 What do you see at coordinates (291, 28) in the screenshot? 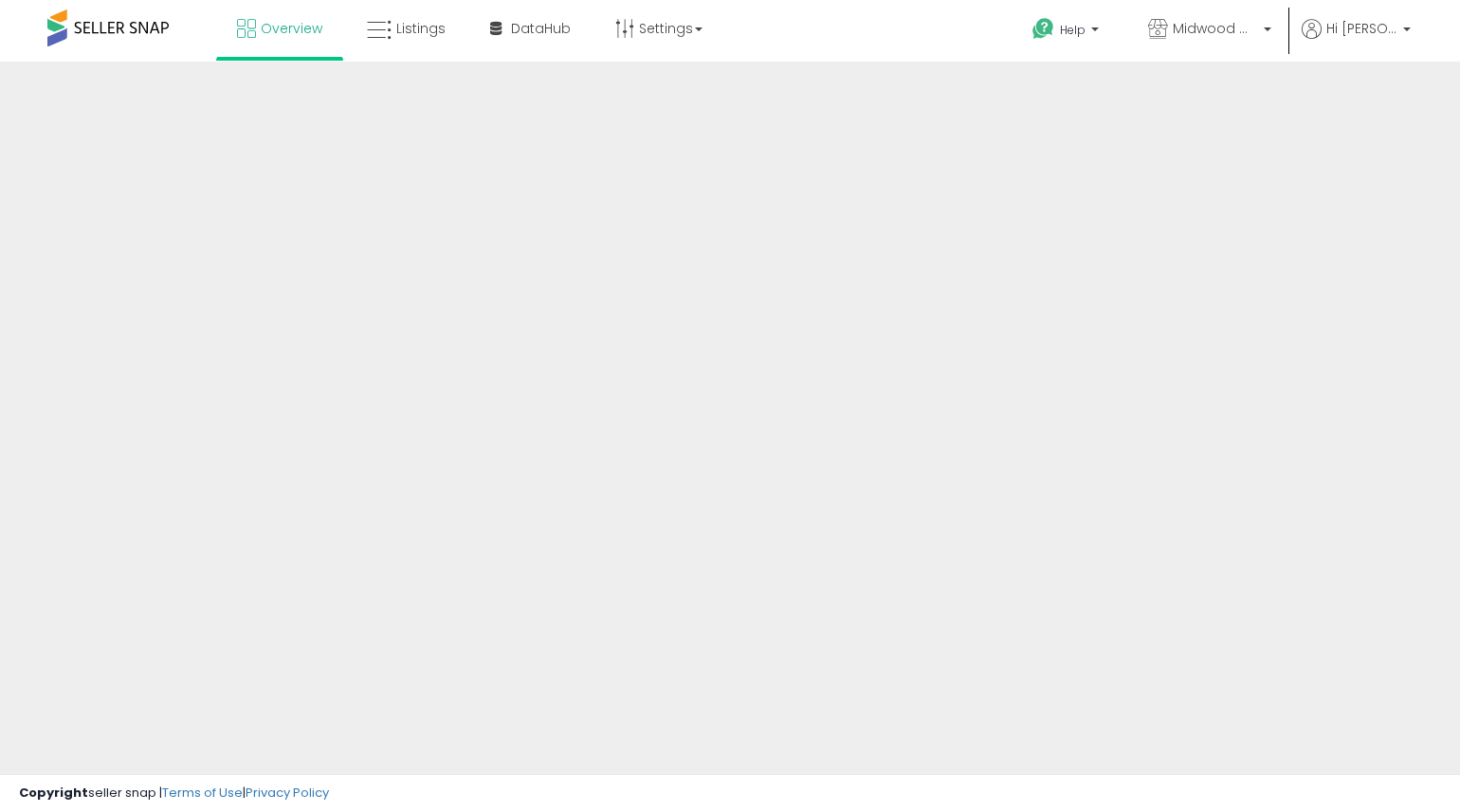
I see `span: Overview` at bounding box center [291, 28].